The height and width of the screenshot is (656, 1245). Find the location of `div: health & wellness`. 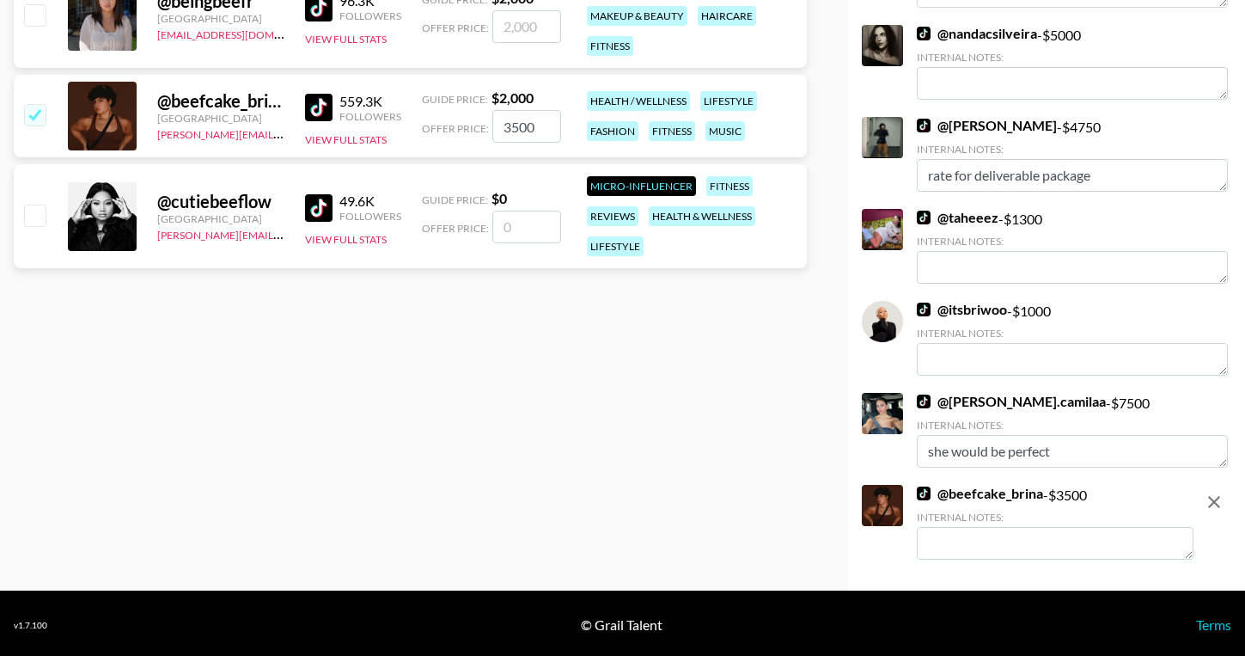

div: health & wellness is located at coordinates (702, 216).